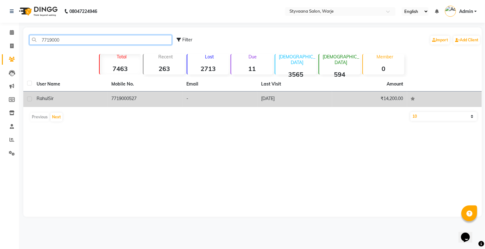  What do you see at coordinates (38, 11) in the screenshot?
I see `img: logo` at bounding box center [38, 11].